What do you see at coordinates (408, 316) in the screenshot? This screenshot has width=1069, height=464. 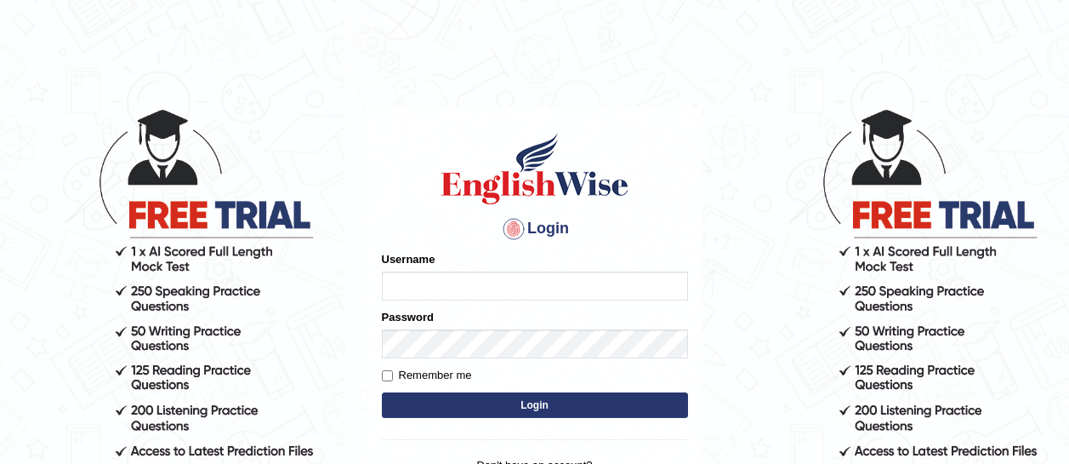 I see `label: Password` at bounding box center [408, 316].